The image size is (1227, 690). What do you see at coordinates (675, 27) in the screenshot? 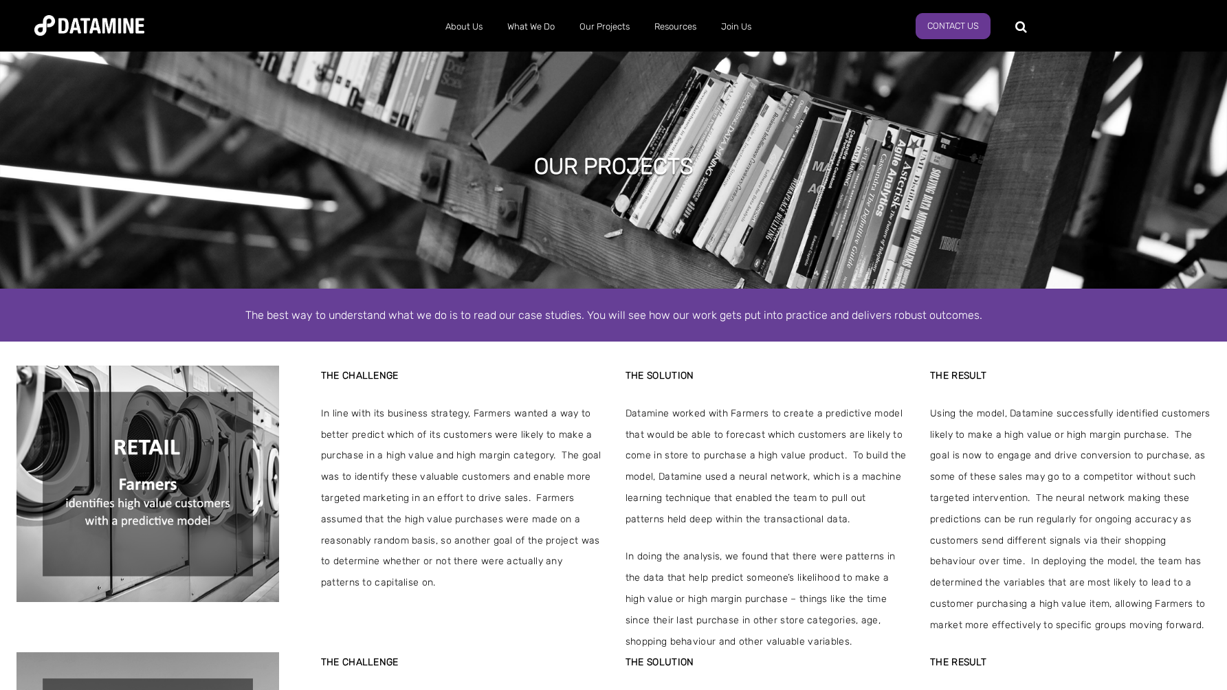
I see `a: Resources` at bounding box center [675, 27].